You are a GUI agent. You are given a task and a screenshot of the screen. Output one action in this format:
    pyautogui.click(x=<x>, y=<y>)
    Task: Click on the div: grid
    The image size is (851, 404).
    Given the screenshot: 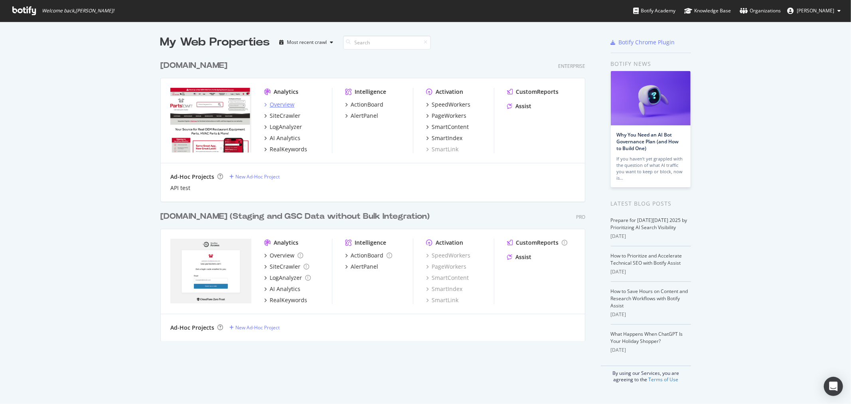 What is the action you would take?
    pyautogui.click(x=376, y=195)
    